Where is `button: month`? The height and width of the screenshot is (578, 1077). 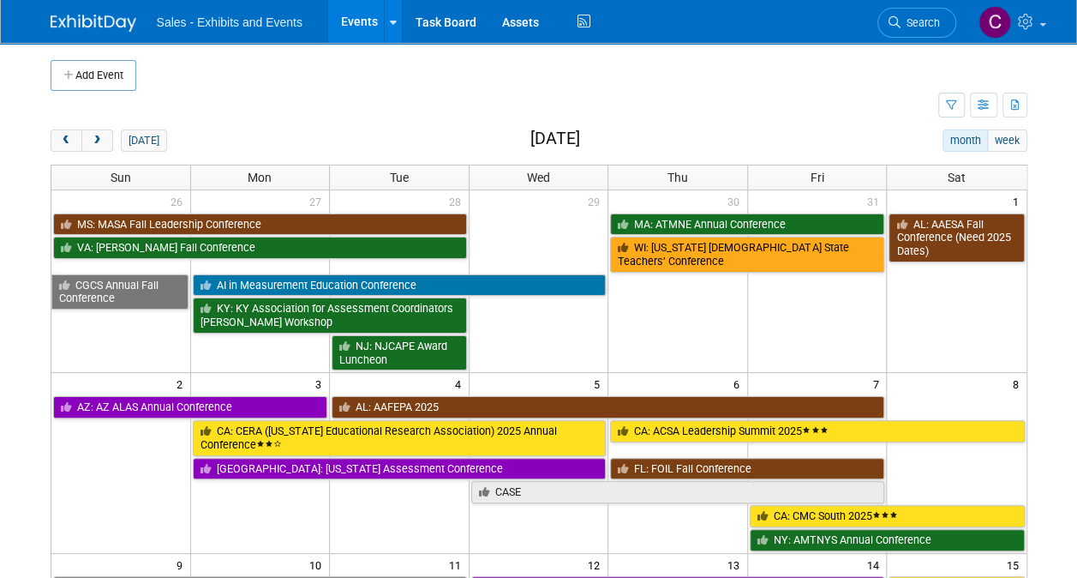 button: month is located at coordinates (965, 141).